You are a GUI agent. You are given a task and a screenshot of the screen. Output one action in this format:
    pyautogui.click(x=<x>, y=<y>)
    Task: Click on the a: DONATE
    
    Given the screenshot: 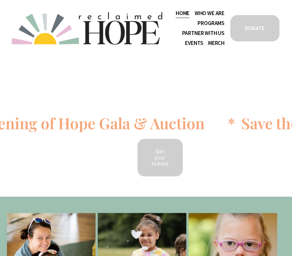 What is the action you would take?
    pyautogui.click(x=255, y=28)
    